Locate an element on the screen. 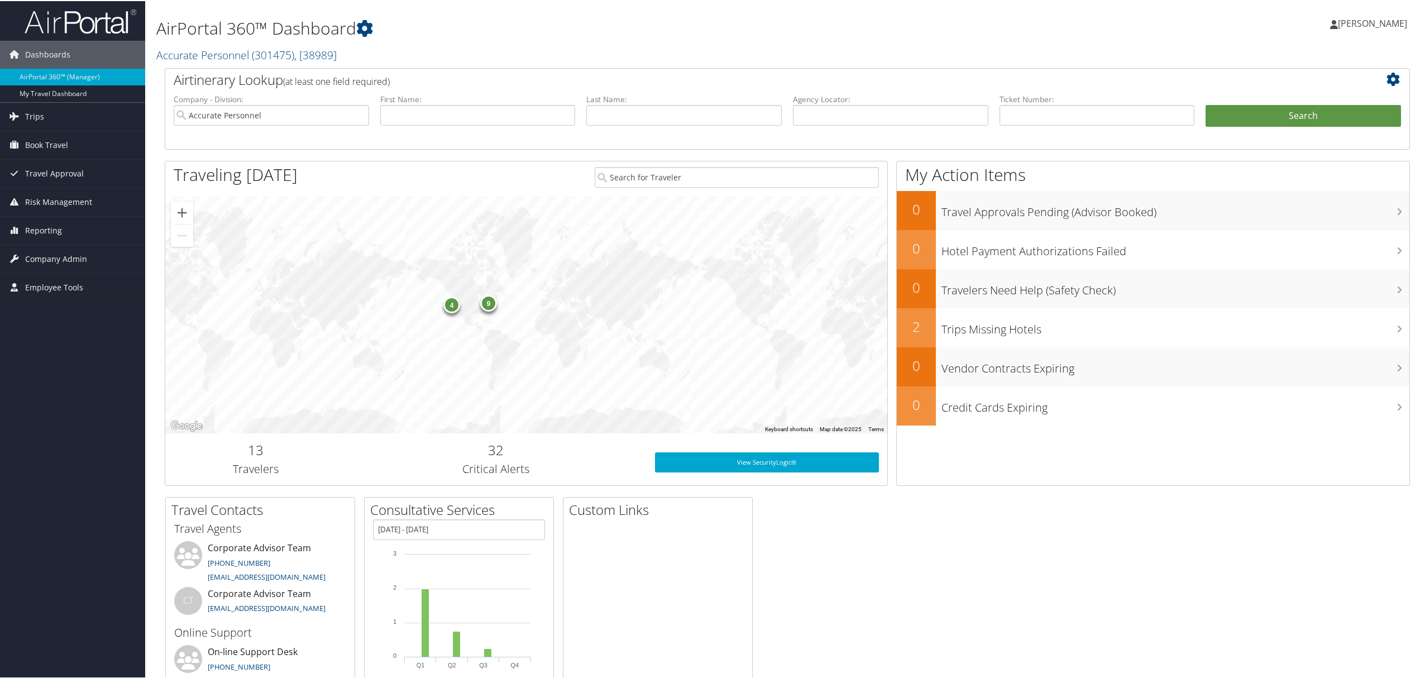  text: Q4 is located at coordinates (515, 664).